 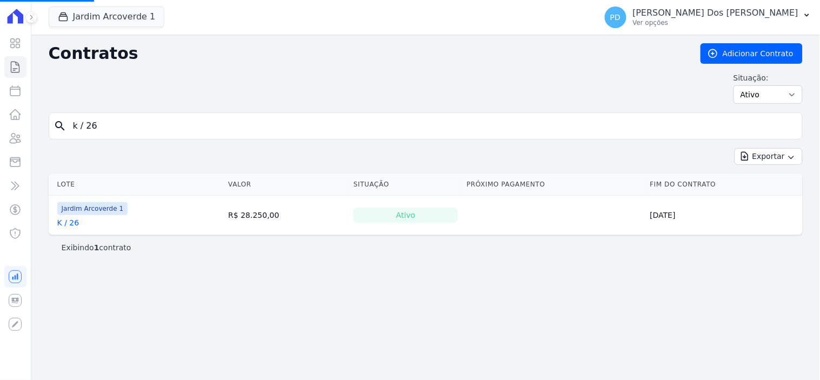 I want to click on label: Situação:, so click(x=768, y=78).